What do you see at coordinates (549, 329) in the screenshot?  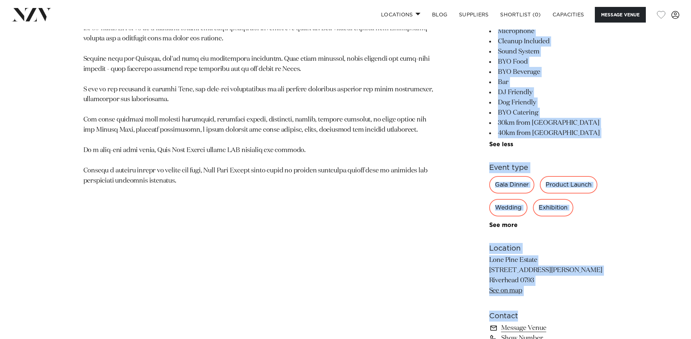 I see `a: Message Venue` at bounding box center [549, 329].